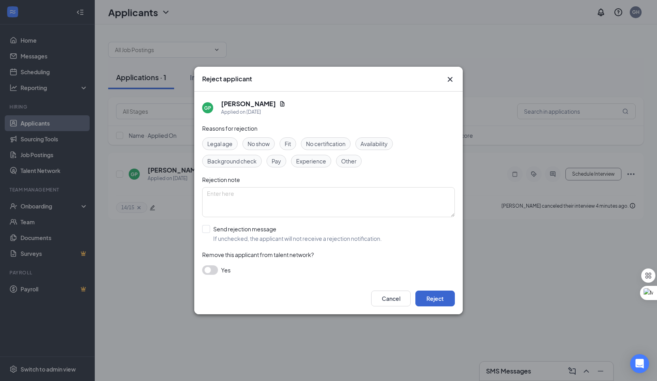 Image resolution: width=657 pixels, height=381 pixels. What do you see at coordinates (220, 144) in the screenshot?
I see `span: Legal age` at bounding box center [220, 144].